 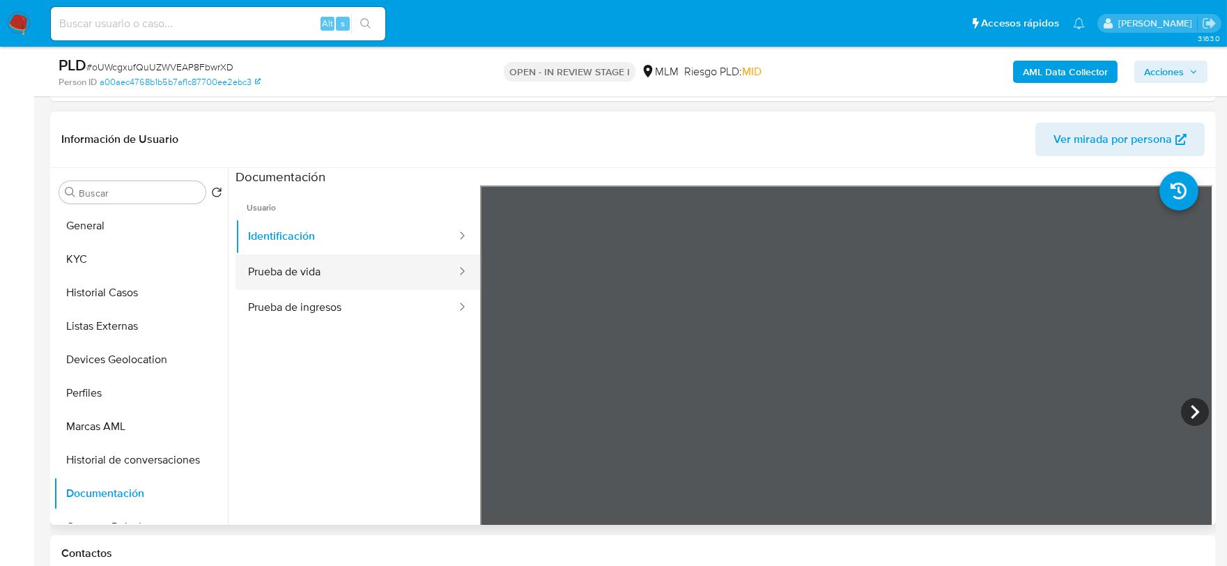 What do you see at coordinates (141, 293) in the screenshot?
I see `button: Historial Casos` at bounding box center [141, 293].